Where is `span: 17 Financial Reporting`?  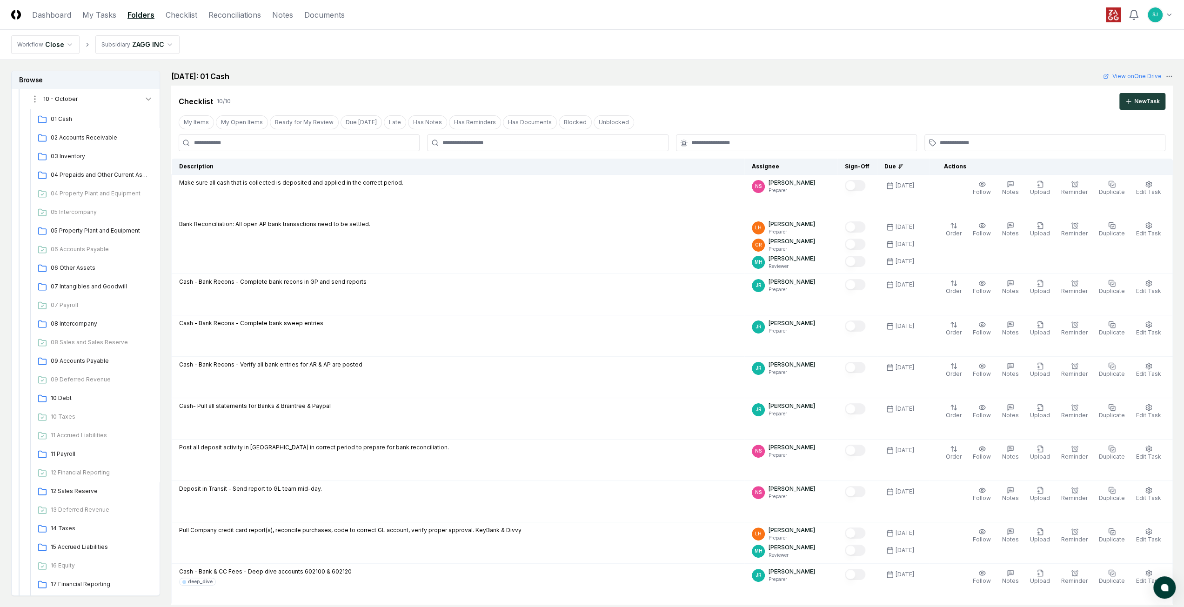 span: 17 Financial Reporting is located at coordinates (100, 584).